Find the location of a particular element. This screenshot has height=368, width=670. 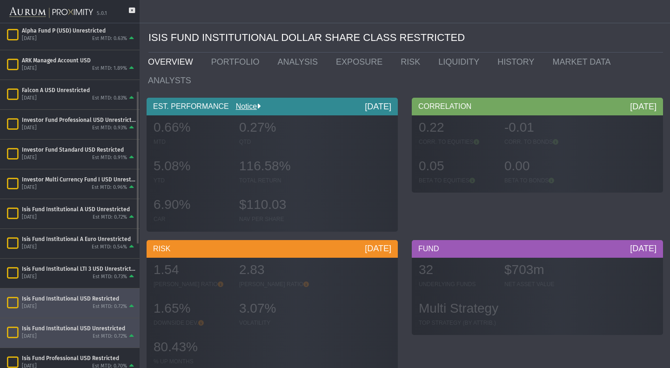

img: Aurum-Proximity%20white.svg is located at coordinates (51, 13).